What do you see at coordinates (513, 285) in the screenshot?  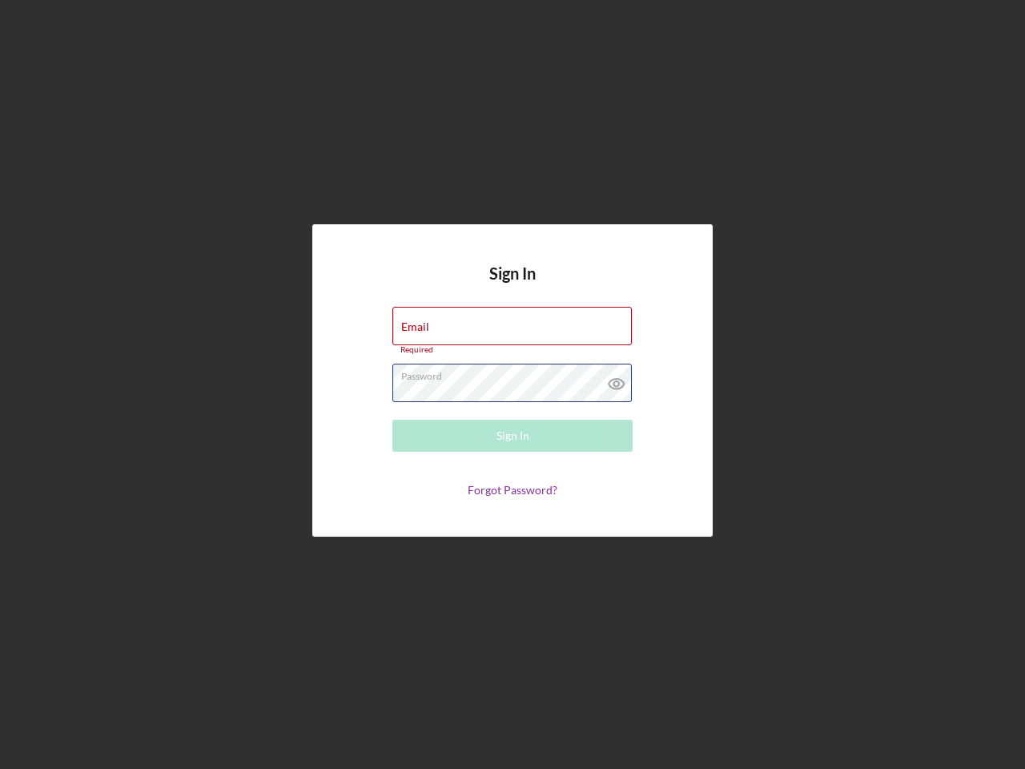 I see `h4: Sign In` at bounding box center [513, 285].